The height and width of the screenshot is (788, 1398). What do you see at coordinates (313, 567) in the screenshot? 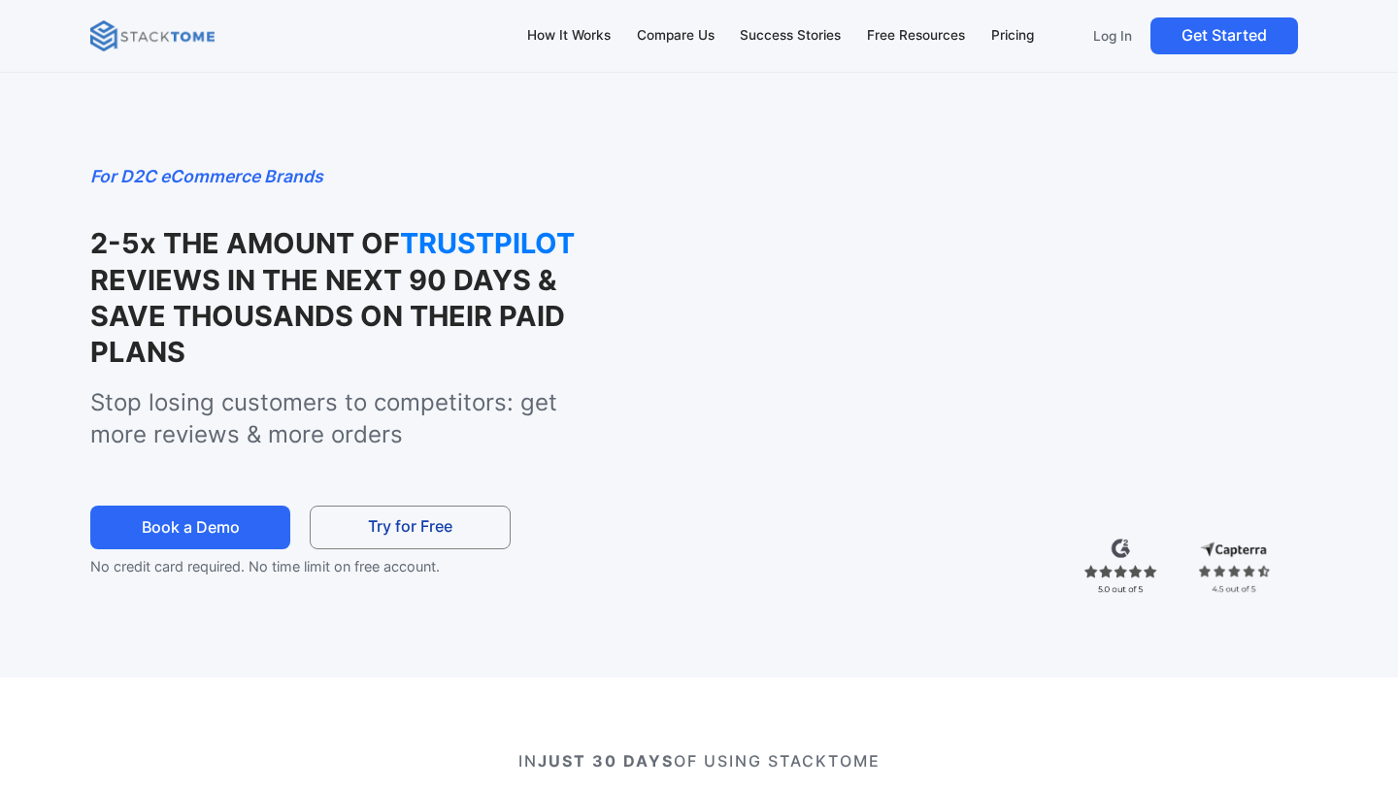
I see `p: No credit card required. No time limit on free account.` at bounding box center [313, 567].